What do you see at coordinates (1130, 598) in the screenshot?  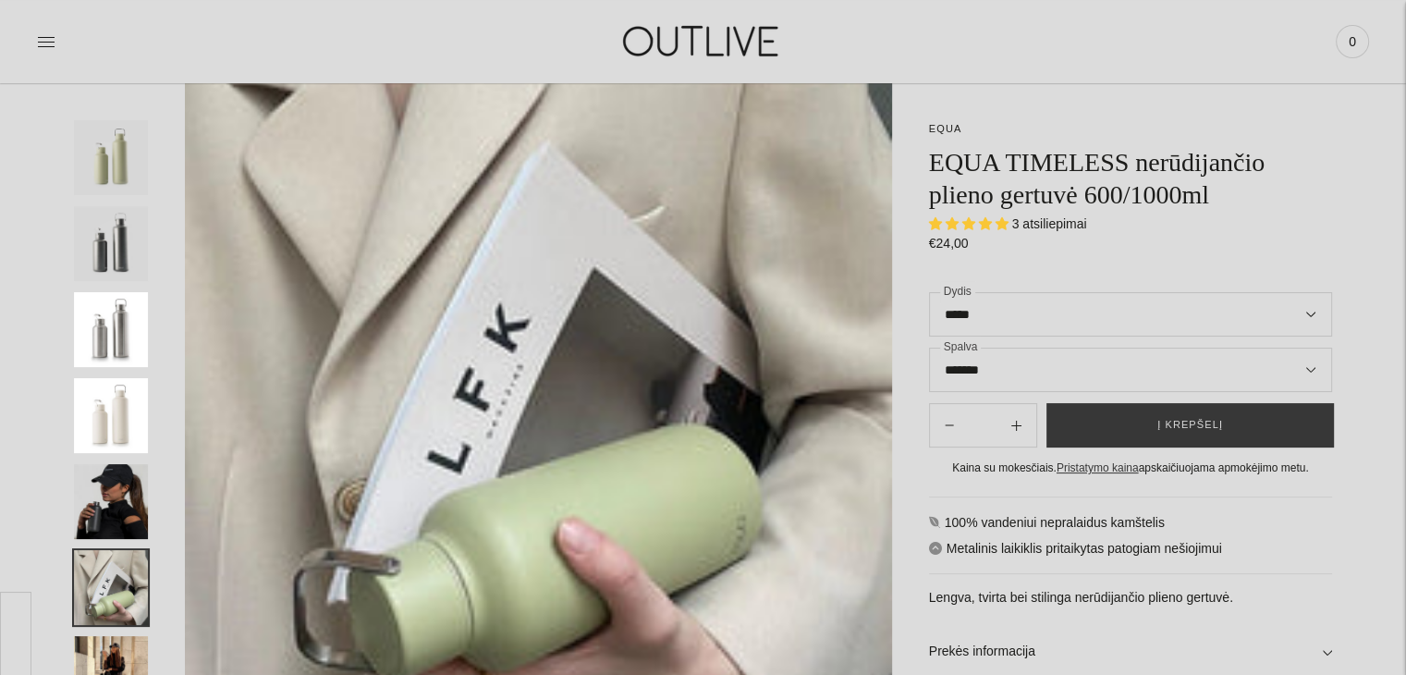 I see `p: Lengva, tvirta bei stilinga nerūdijančio plieno gertuvė.` at bounding box center [1130, 598].